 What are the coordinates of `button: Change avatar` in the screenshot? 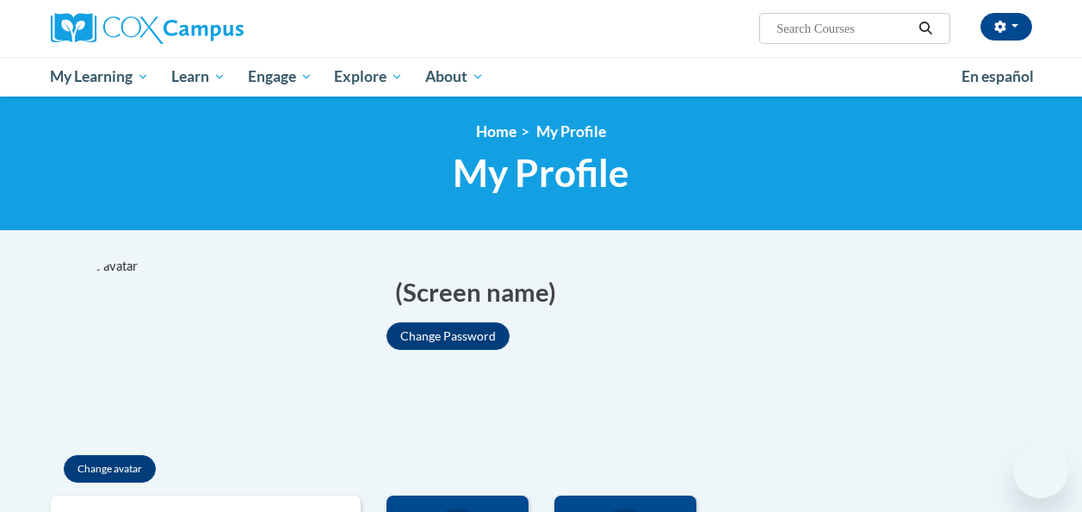 It's located at (109, 468).